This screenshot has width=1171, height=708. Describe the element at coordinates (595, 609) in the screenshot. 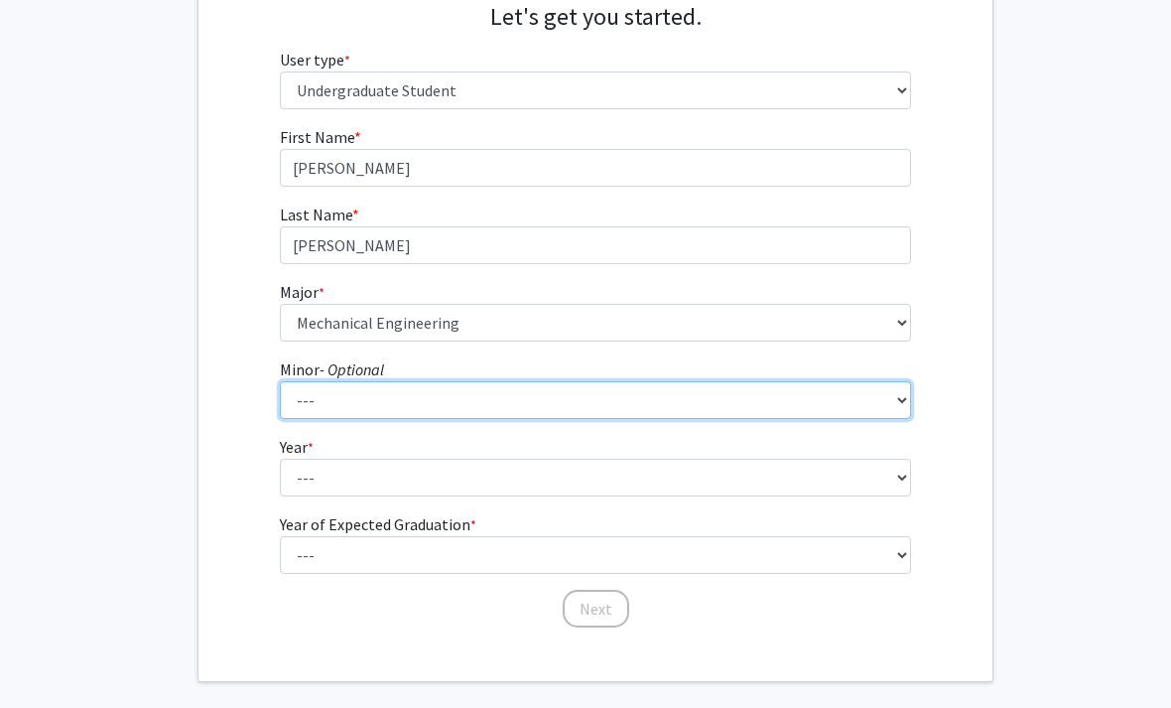

I see `button: Next` at that location.